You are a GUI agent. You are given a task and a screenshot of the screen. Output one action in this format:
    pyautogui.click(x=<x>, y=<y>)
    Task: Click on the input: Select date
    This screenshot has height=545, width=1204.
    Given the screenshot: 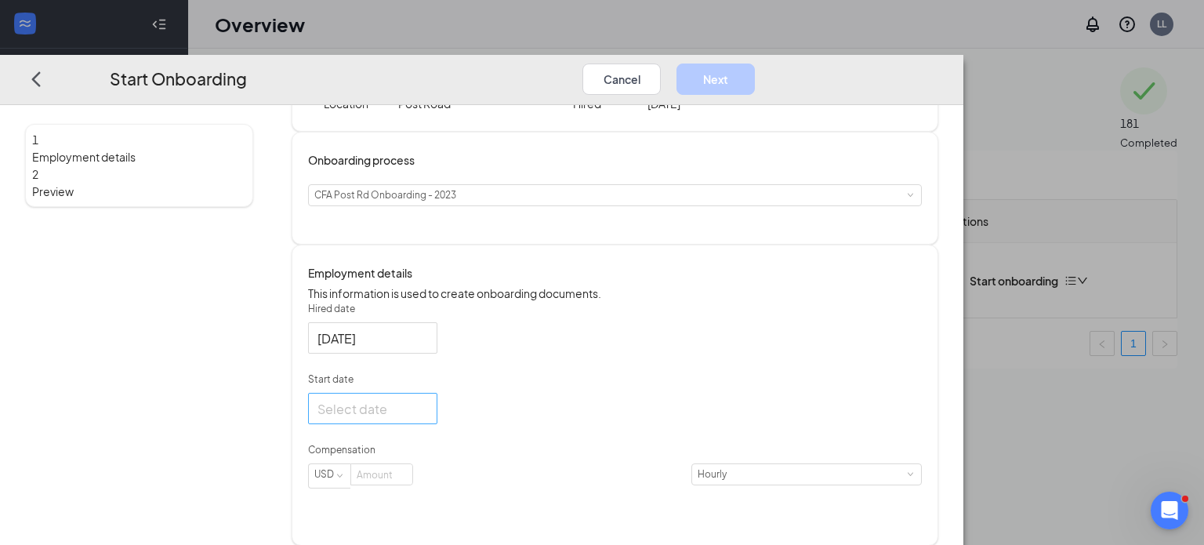 What is the action you would take?
    pyautogui.click(x=371, y=408)
    